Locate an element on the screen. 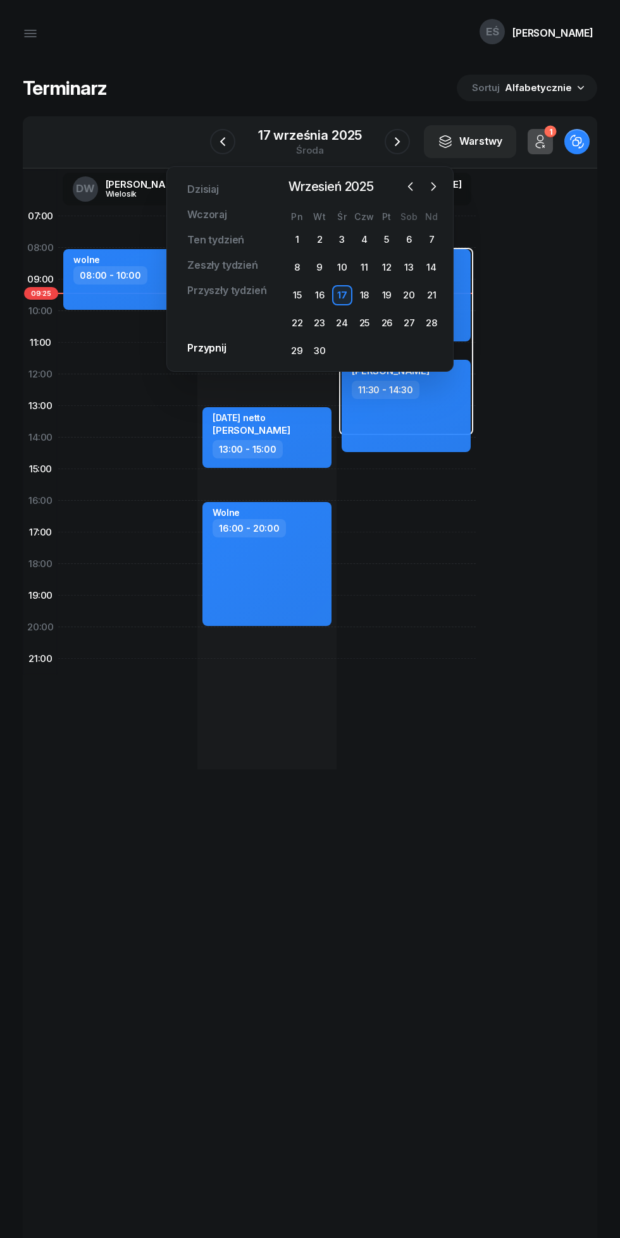 Image resolution: width=620 pixels, height=1238 pixels. div: 3 is located at coordinates (342, 240).